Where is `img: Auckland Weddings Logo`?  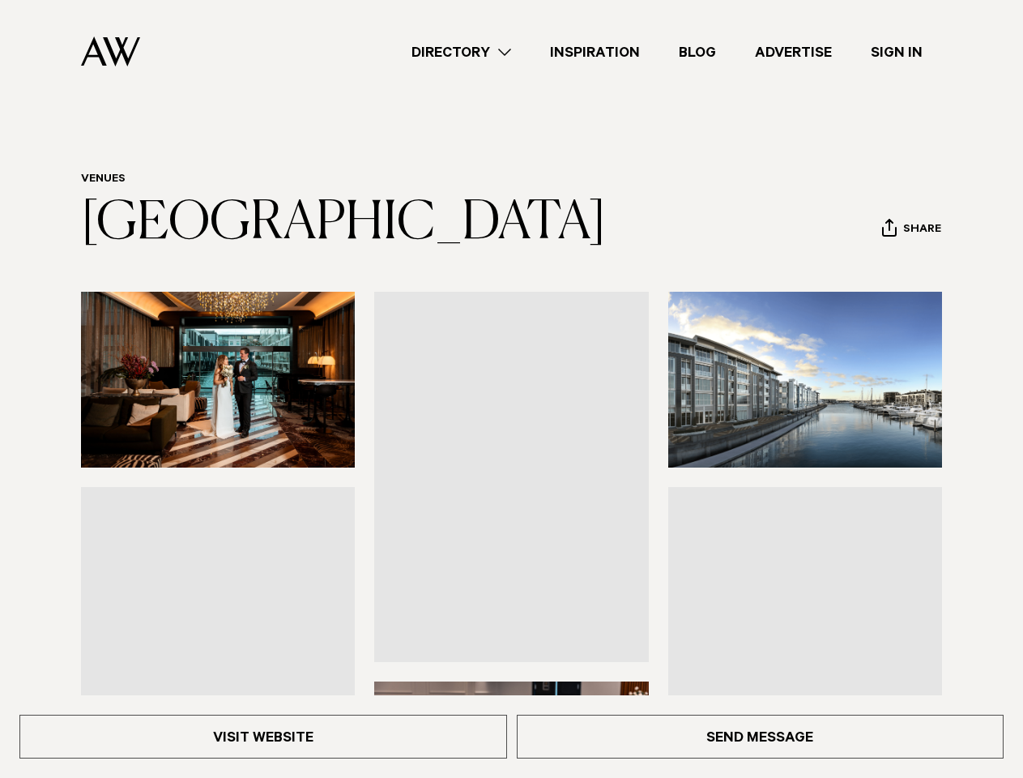
img: Auckland Weddings Logo is located at coordinates (110, 51).